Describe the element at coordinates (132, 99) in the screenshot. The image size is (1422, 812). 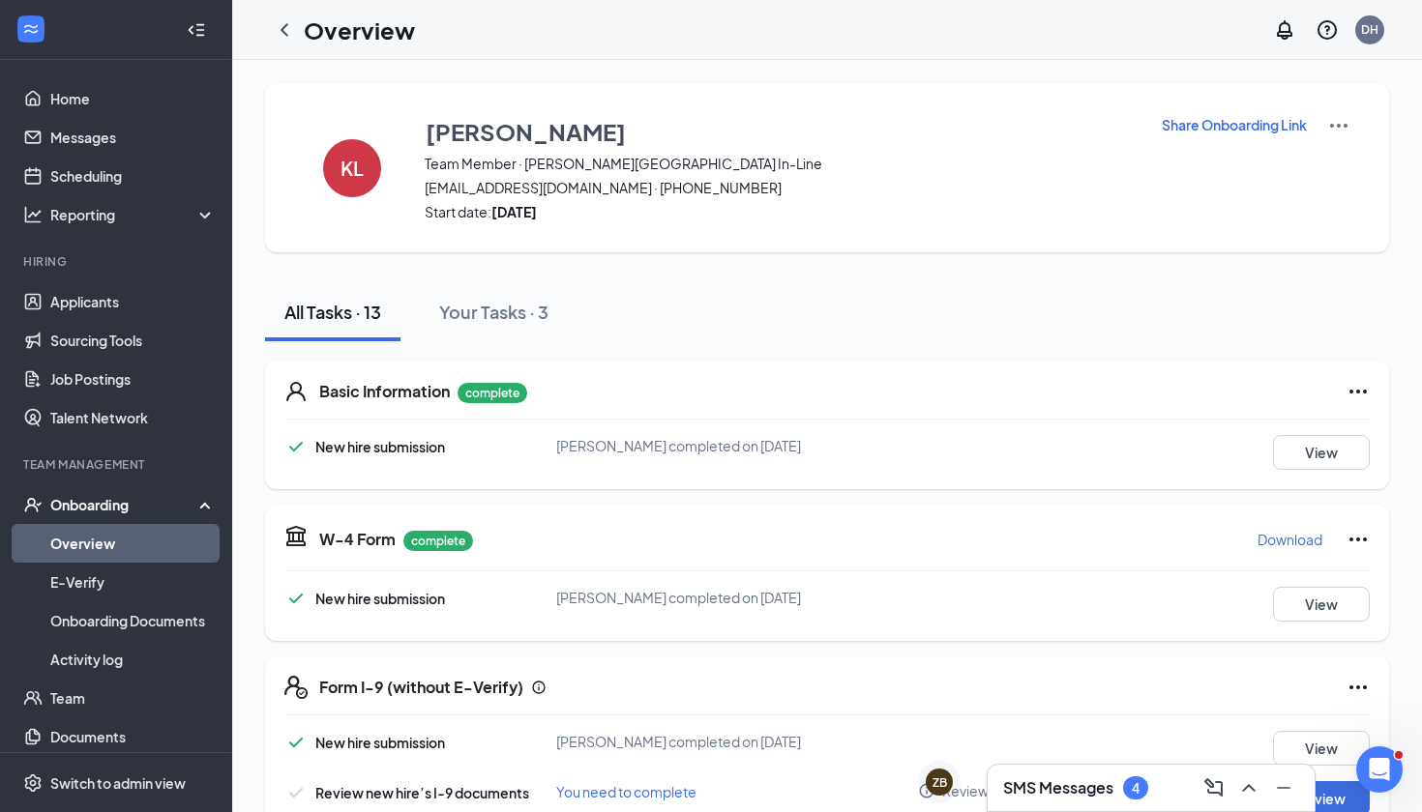
I see `a: Home` at that location.